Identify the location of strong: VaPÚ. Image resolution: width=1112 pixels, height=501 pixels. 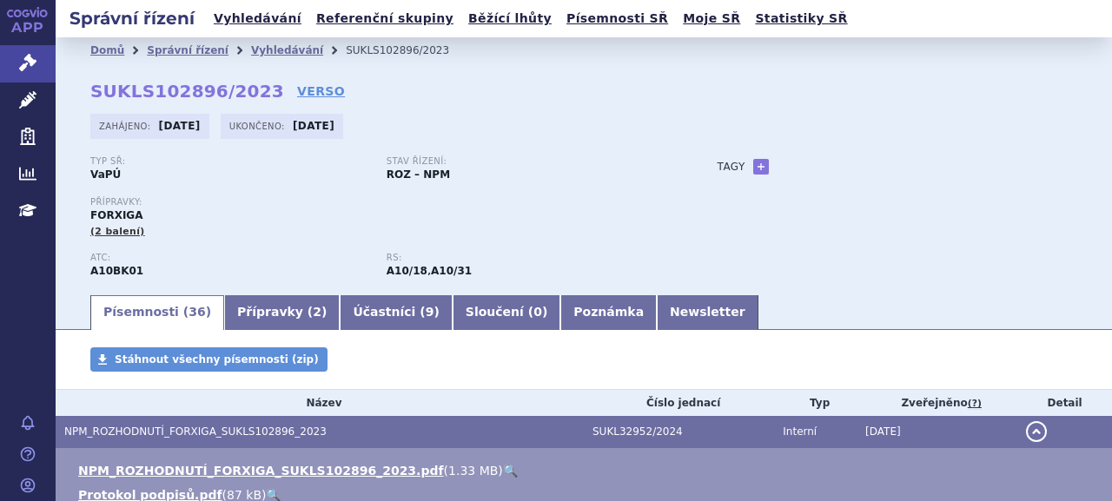
(105, 175).